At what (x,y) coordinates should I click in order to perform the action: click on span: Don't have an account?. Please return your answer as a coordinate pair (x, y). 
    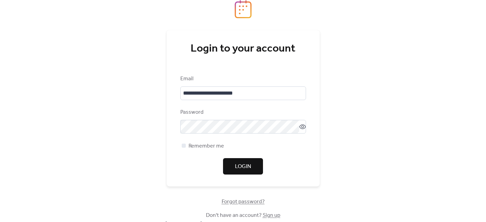
    Looking at the image, I should click on (243, 216).